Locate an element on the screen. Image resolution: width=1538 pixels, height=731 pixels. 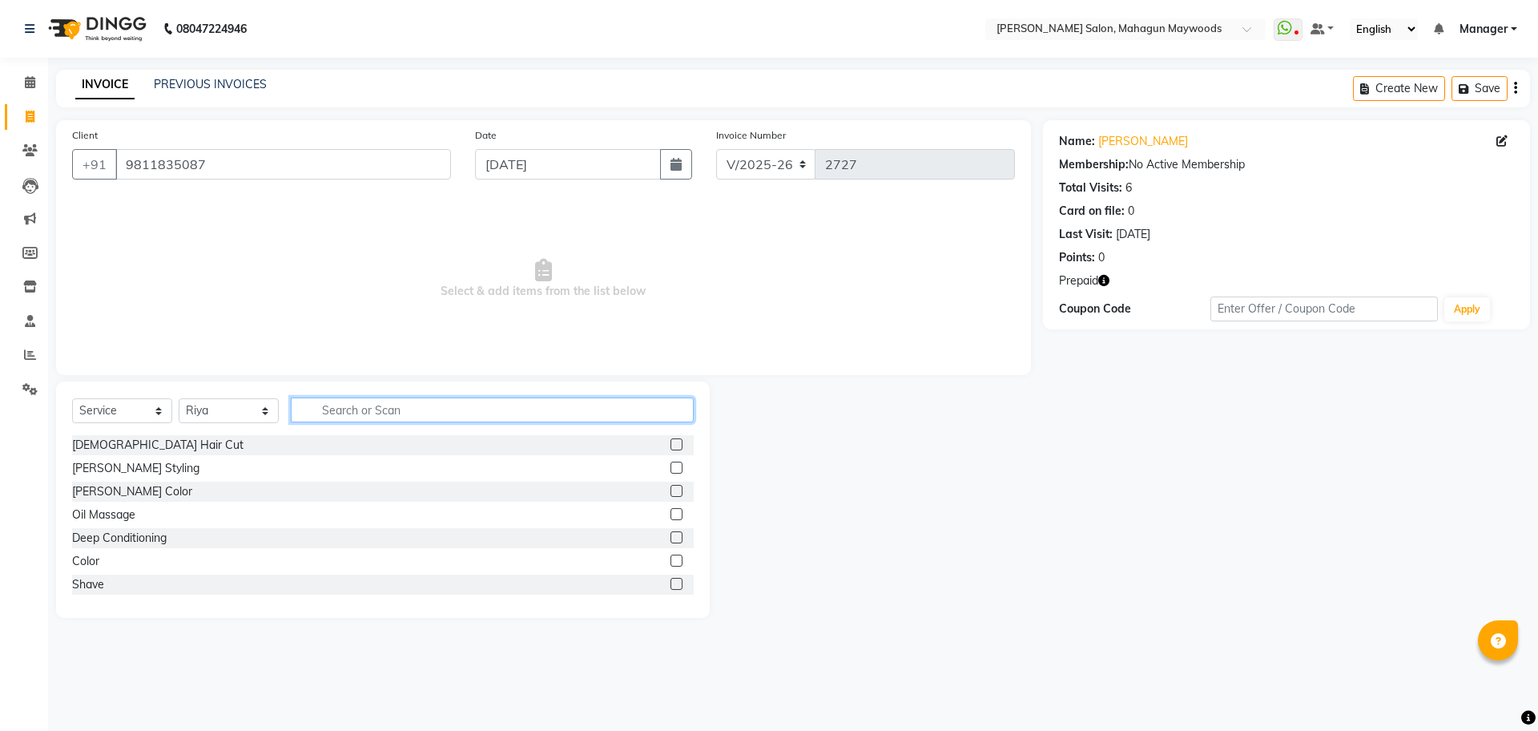
div: Card on file: is located at coordinates (1092, 211).